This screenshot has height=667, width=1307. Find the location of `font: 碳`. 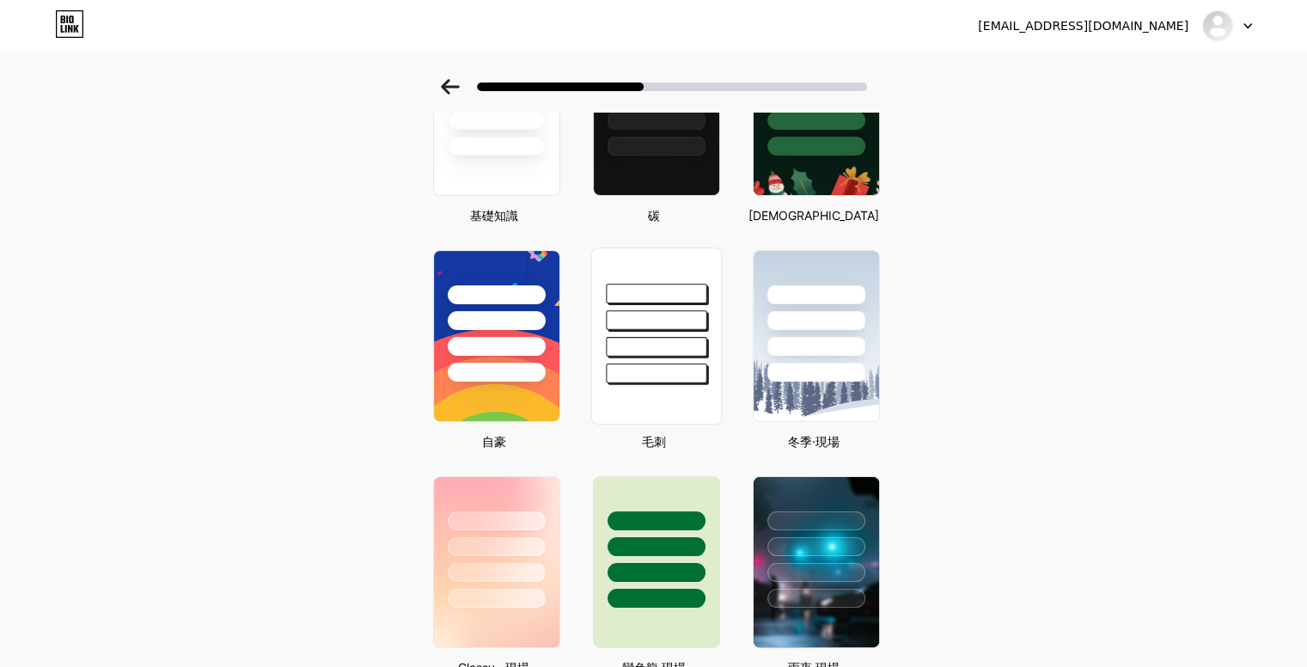

font: 碳 is located at coordinates (654, 215).